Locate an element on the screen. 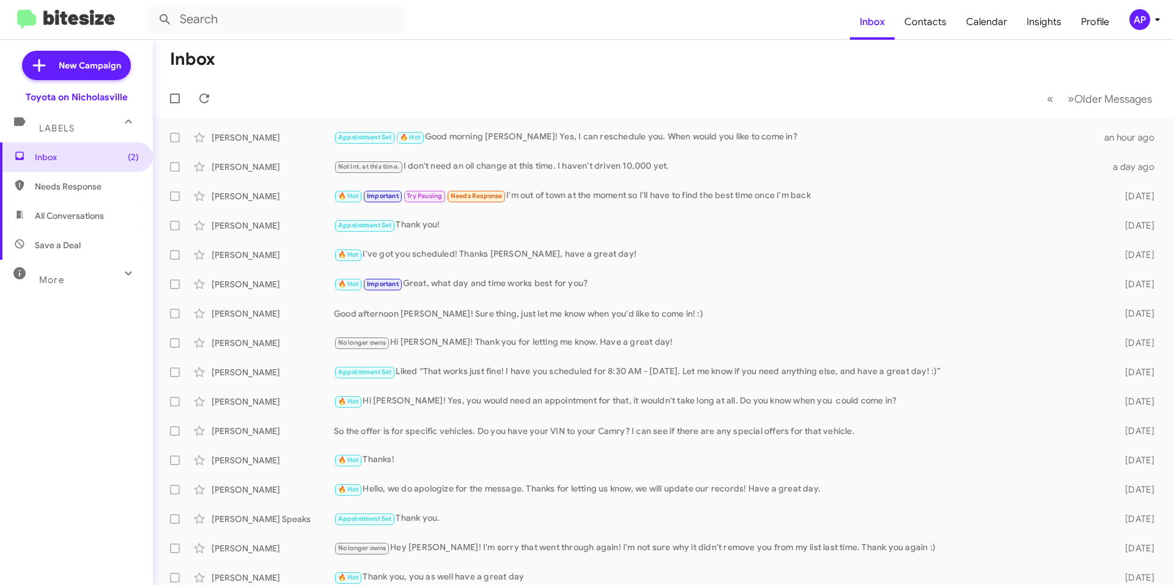 The width and height of the screenshot is (1174, 585). div: Toyota on Nicholasville is located at coordinates (76, 97).